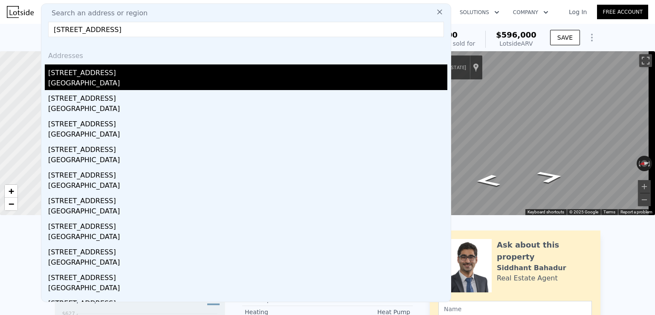  Describe the element at coordinates (623, 12) in the screenshot. I see `a: Free Account` at that location.